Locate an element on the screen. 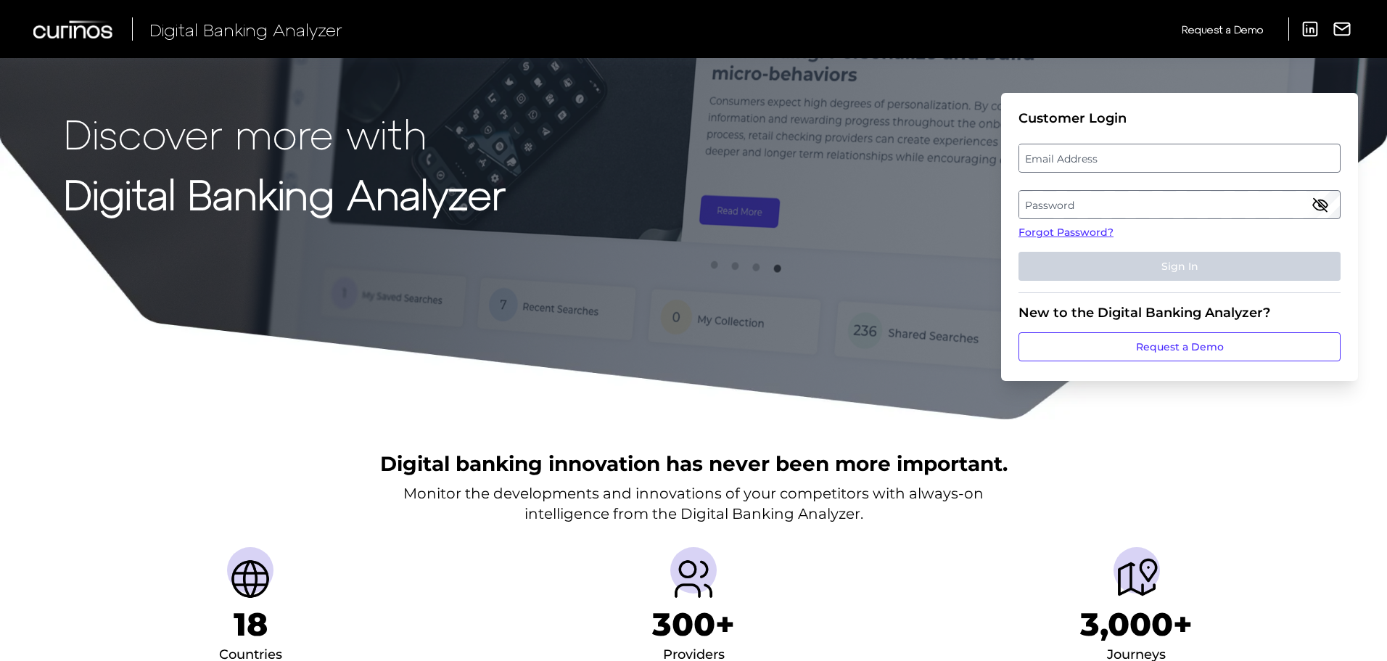 This screenshot has width=1387, height=661. p: Discover more with is located at coordinates (284, 133).